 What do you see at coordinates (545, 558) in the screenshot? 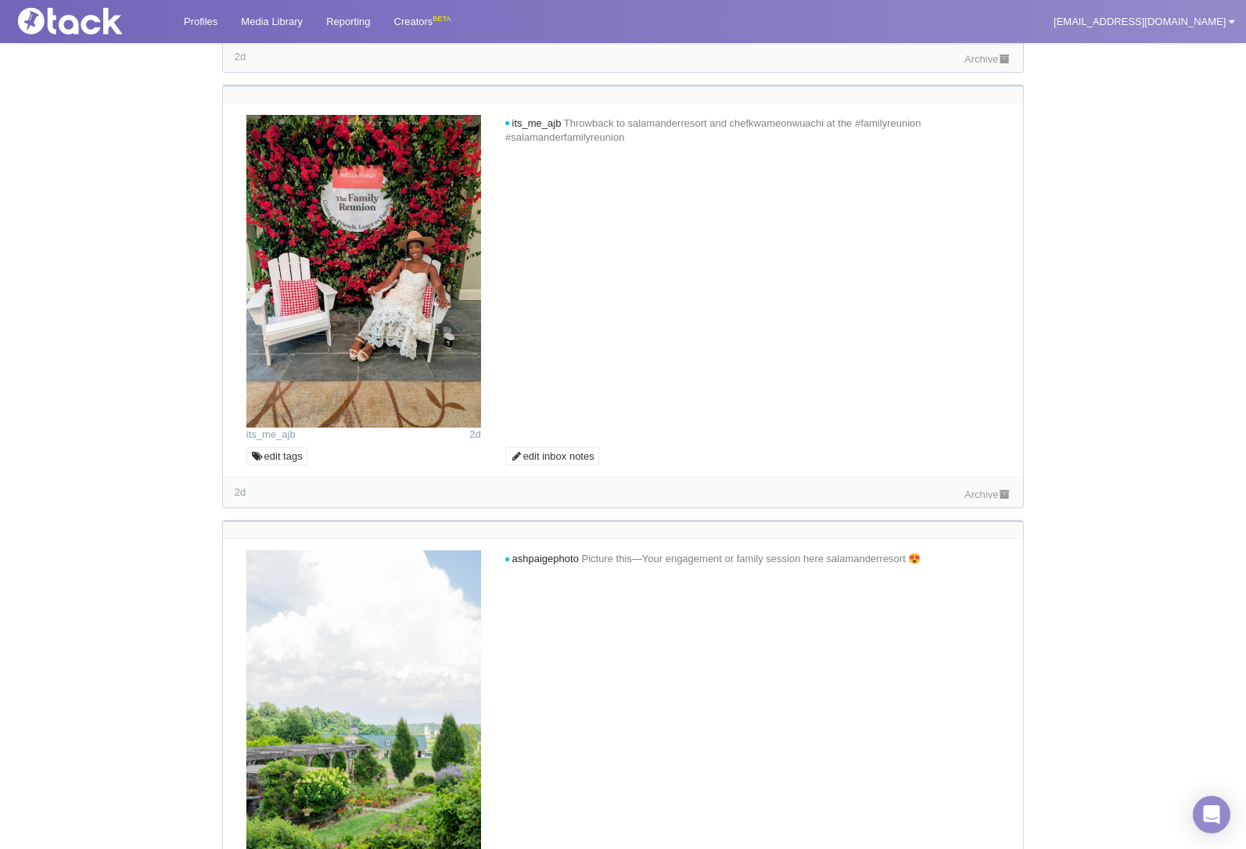
I see `span: ashpaigephoto` at bounding box center [545, 558].